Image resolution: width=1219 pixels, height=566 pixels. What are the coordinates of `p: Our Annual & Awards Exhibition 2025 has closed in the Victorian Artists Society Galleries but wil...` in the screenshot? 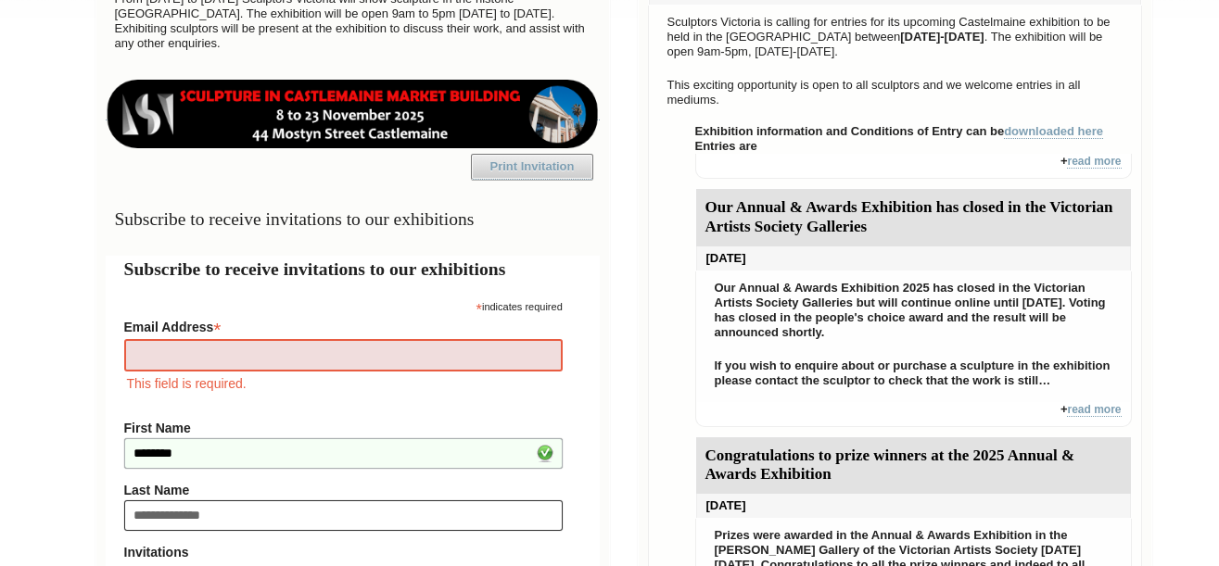 It's located at (913, 310).